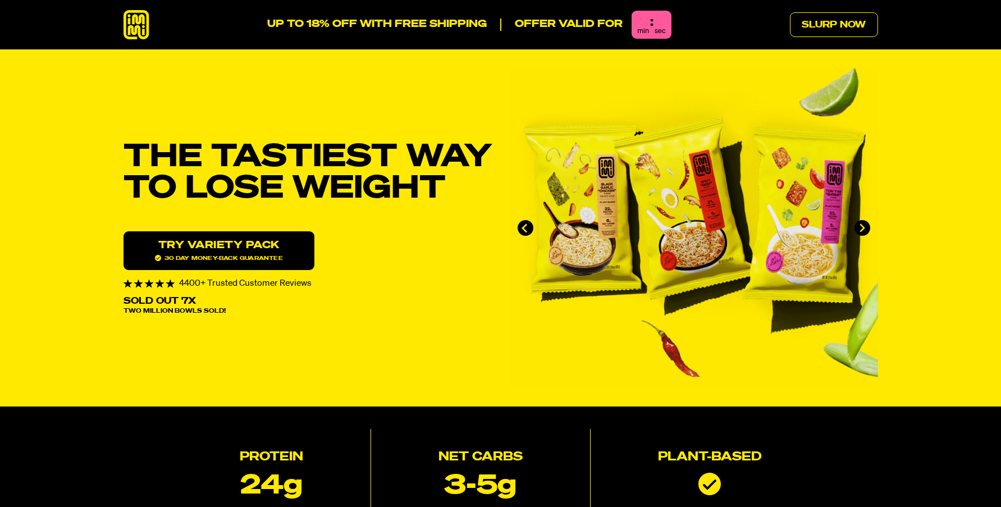 This screenshot has width=1001, height=507. I want to click on p: 24g, so click(271, 486).